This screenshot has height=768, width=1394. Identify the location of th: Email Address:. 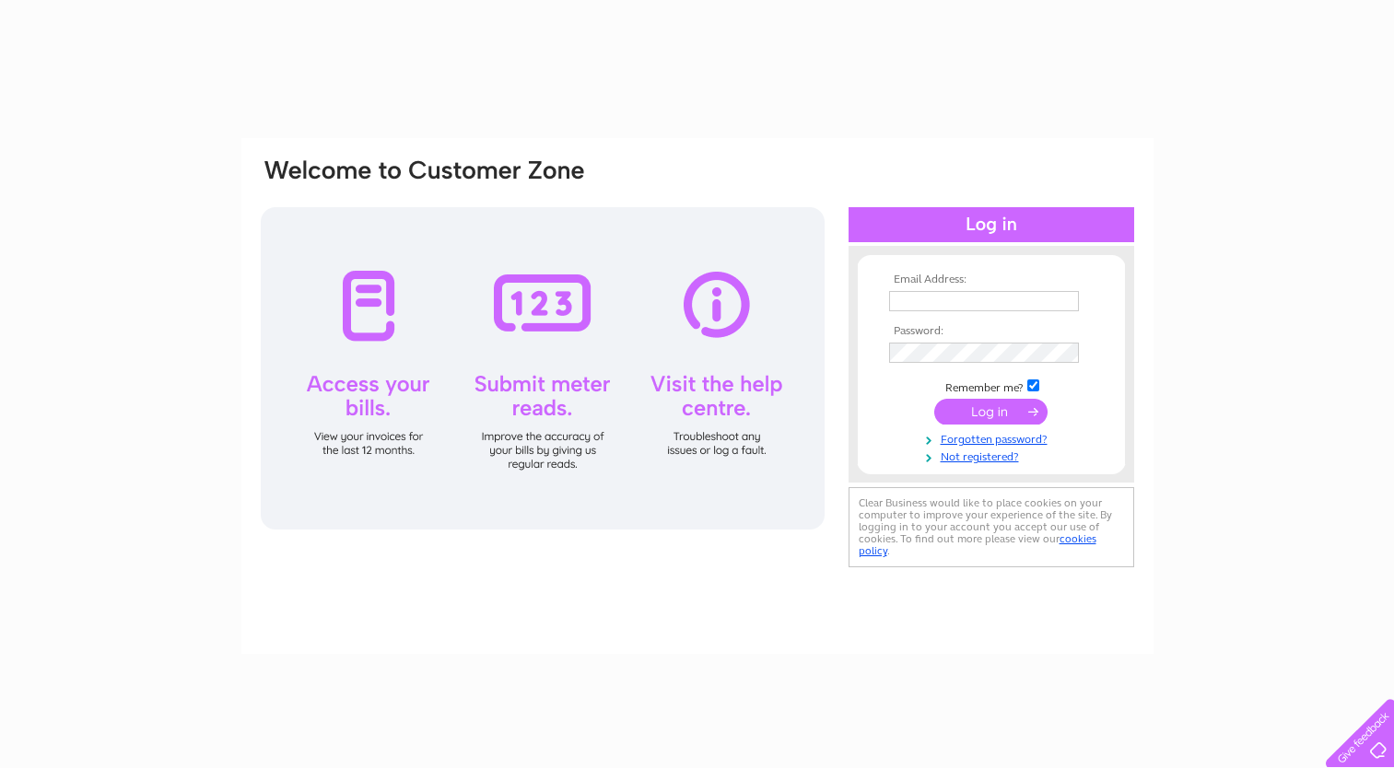
(991, 280).